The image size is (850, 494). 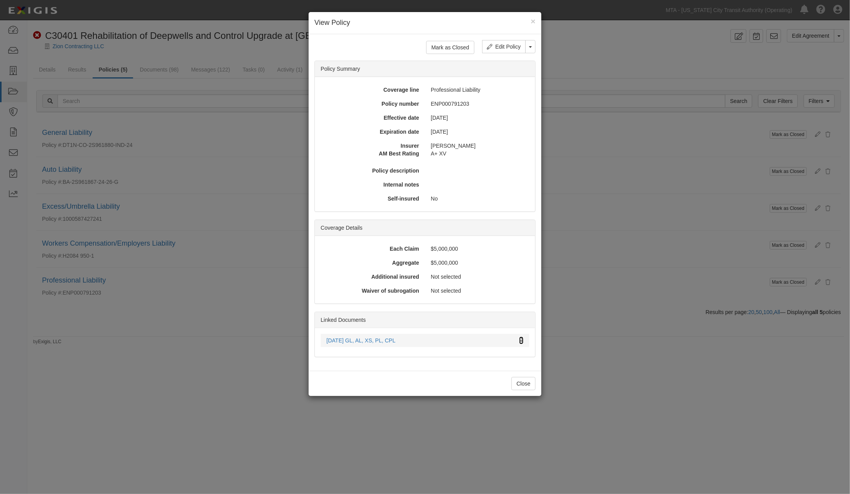 I want to click on div: A+ XV, so click(x=480, y=154).